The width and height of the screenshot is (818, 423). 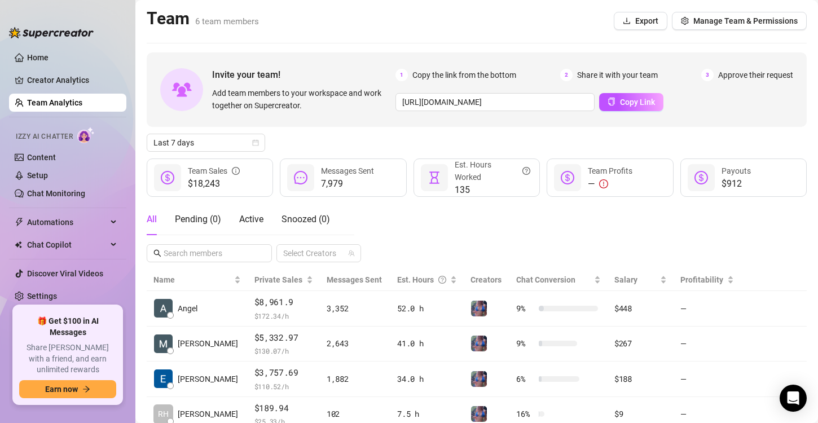 What do you see at coordinates (284, 373) in the screenshot?
I see `span: $3,757.69` at bounding box center [284, 373].